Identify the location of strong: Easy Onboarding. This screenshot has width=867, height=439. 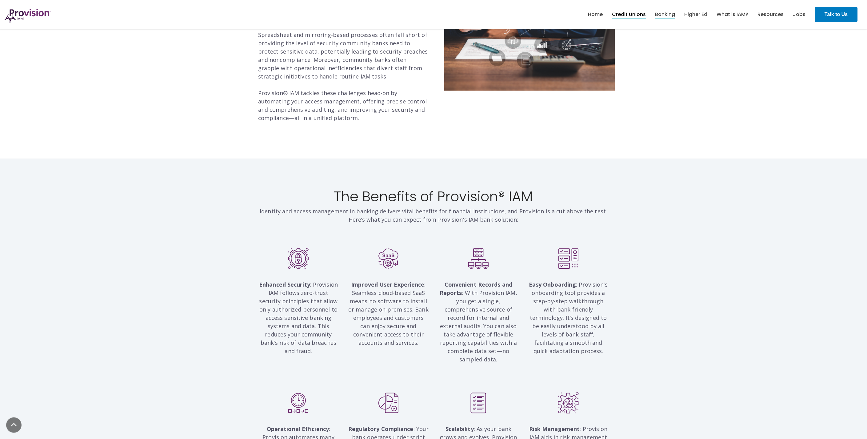
(553, 285).